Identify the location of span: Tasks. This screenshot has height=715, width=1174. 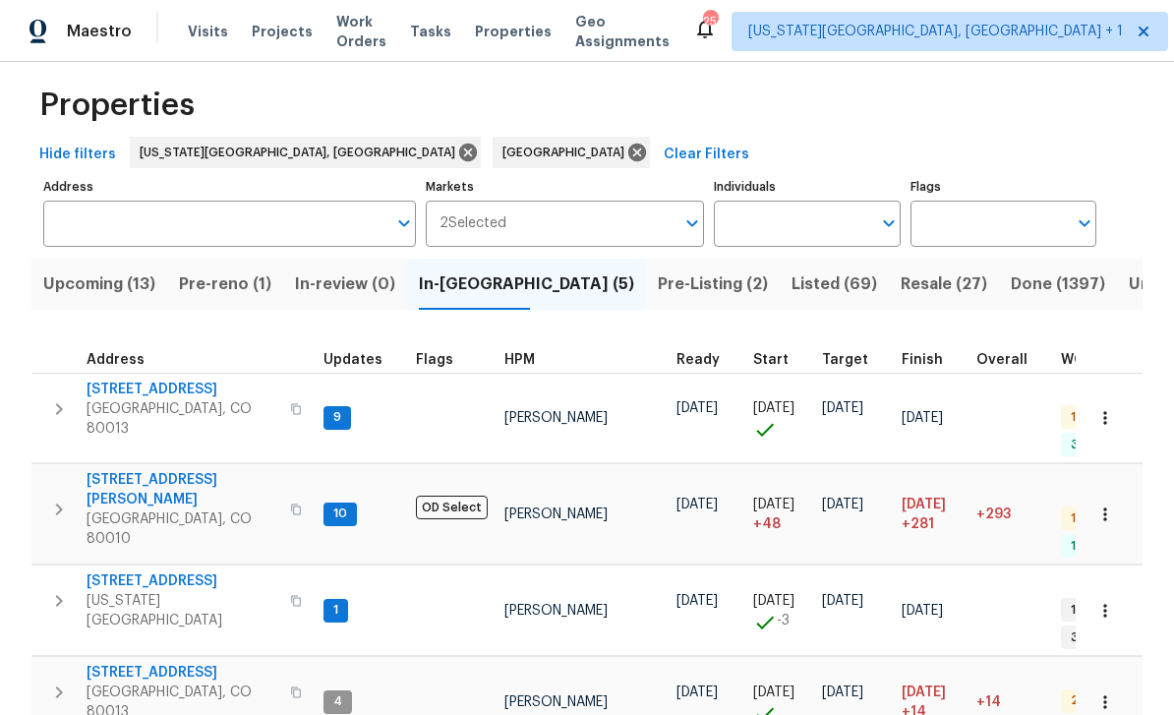
(431, 31).